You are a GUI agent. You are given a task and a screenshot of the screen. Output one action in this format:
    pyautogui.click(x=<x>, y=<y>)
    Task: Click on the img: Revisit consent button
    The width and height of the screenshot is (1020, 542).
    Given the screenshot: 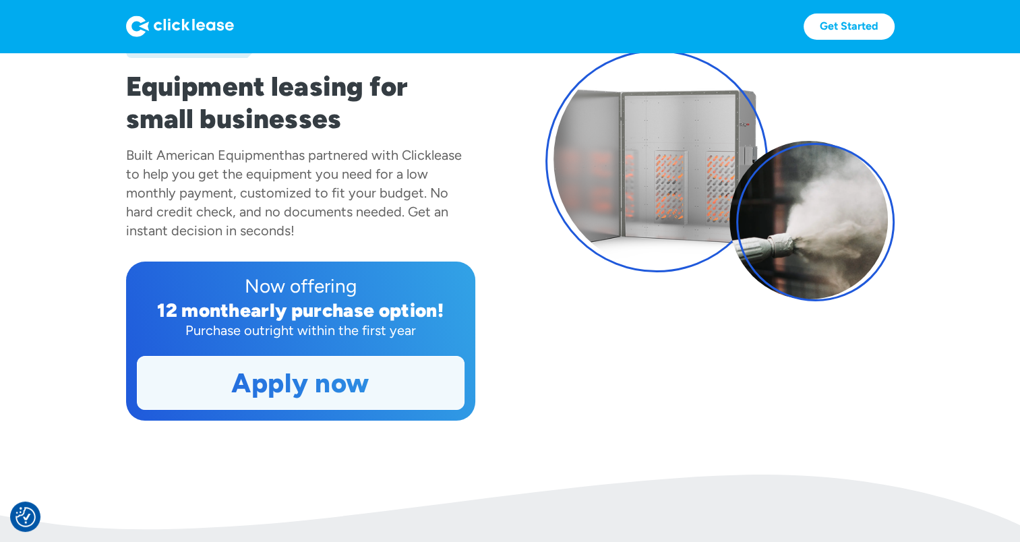 What is the action you would take?
    pyautogui.click(x=26, y=517)
    